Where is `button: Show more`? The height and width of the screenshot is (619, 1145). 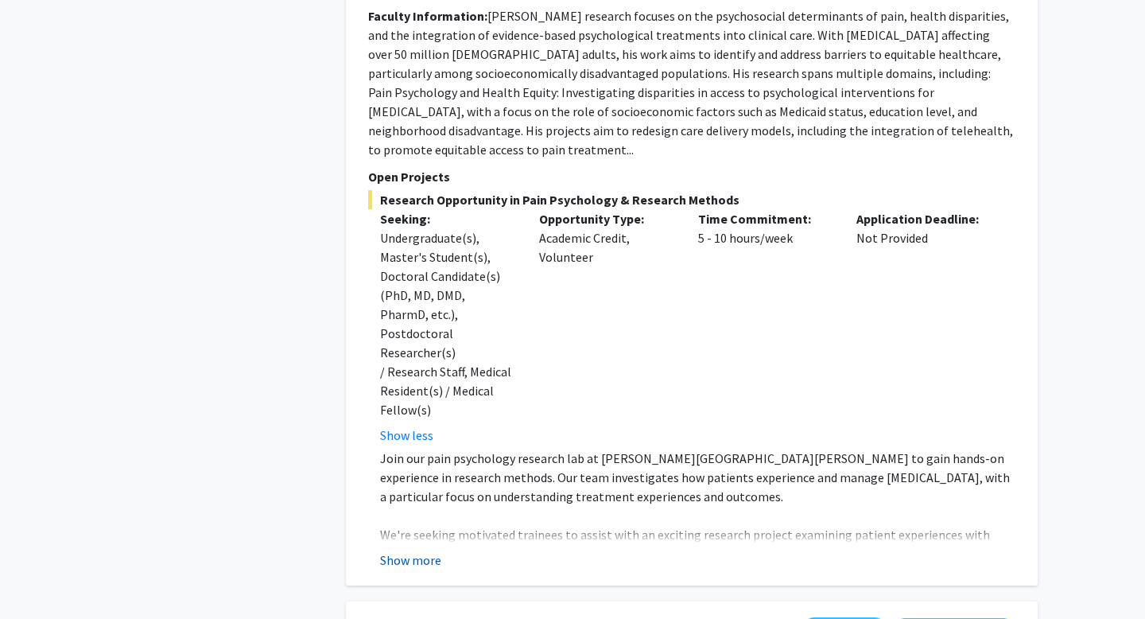 button: Show more is located at coordinates (410, 560).